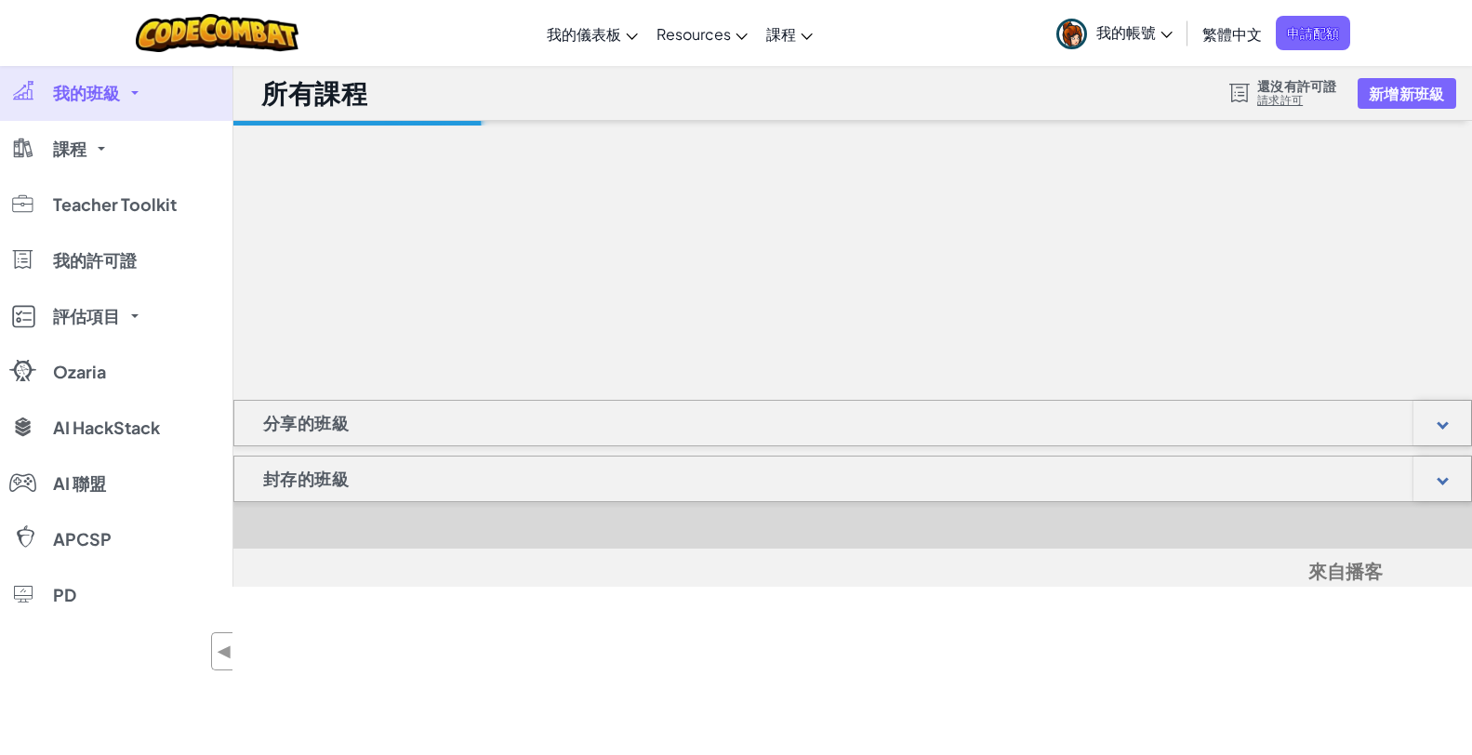 The image size is (1472, 755). Describe the element at coordinates (584, 33) in the screenshot. I see `span: 我的儀表板` at that location.